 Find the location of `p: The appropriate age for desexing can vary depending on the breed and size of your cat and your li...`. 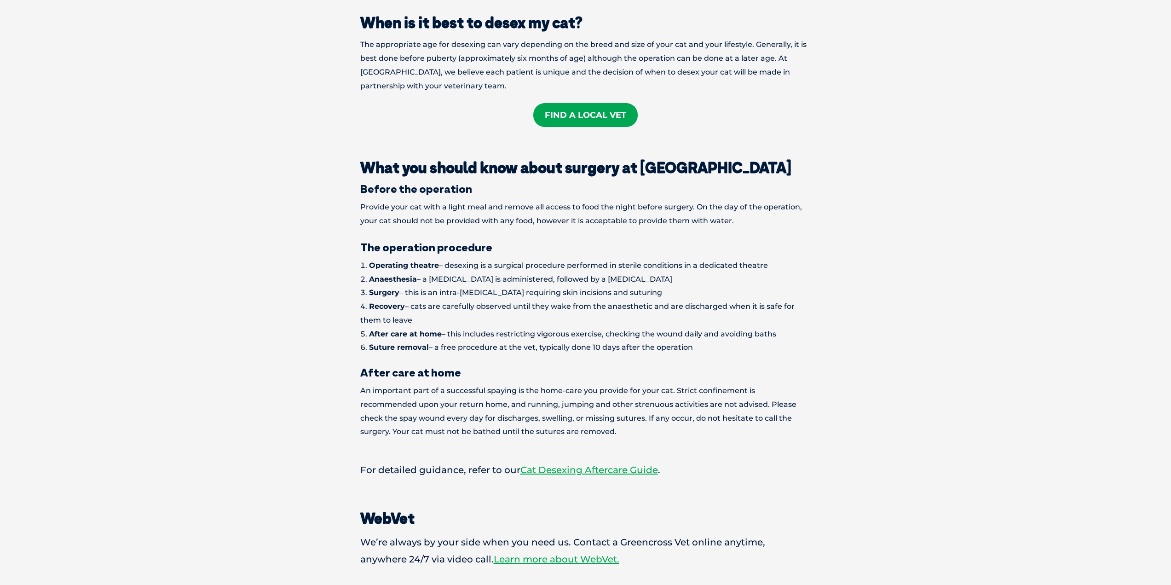

p: The appropriate age for desexing can vary depending on the breed and size of your cat and your li... is located at coordinates (586, 65).